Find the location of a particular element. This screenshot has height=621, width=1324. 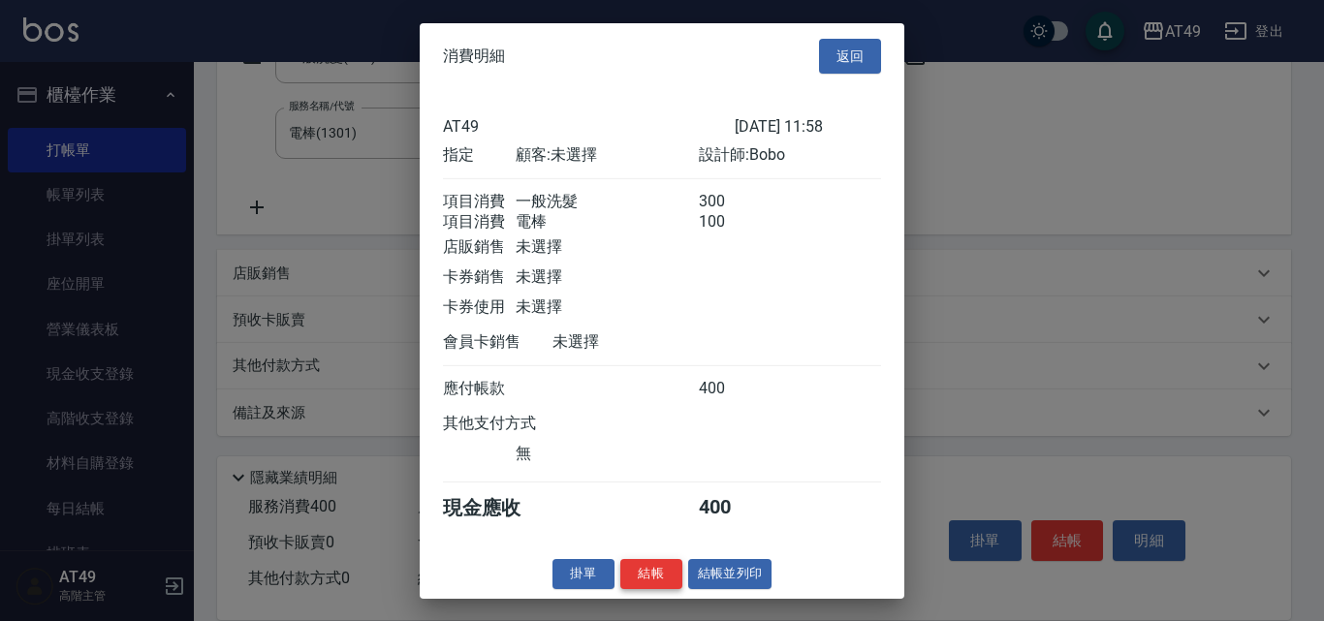

div: AT49 is located at coordinates (588, 126).